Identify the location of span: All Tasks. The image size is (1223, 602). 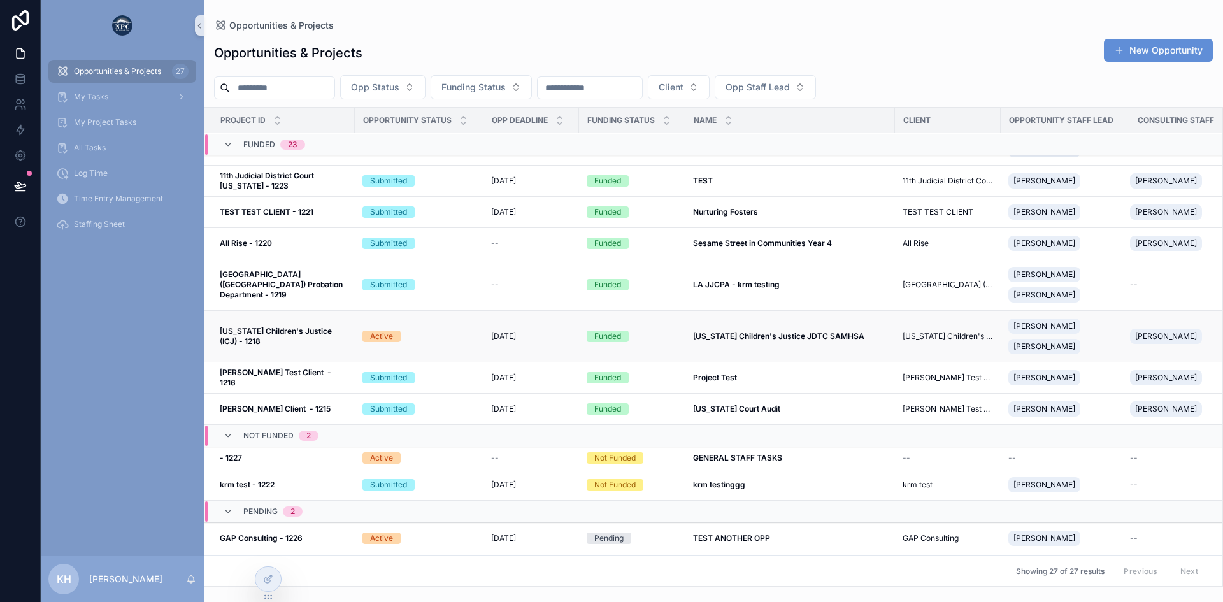
(90, 148).